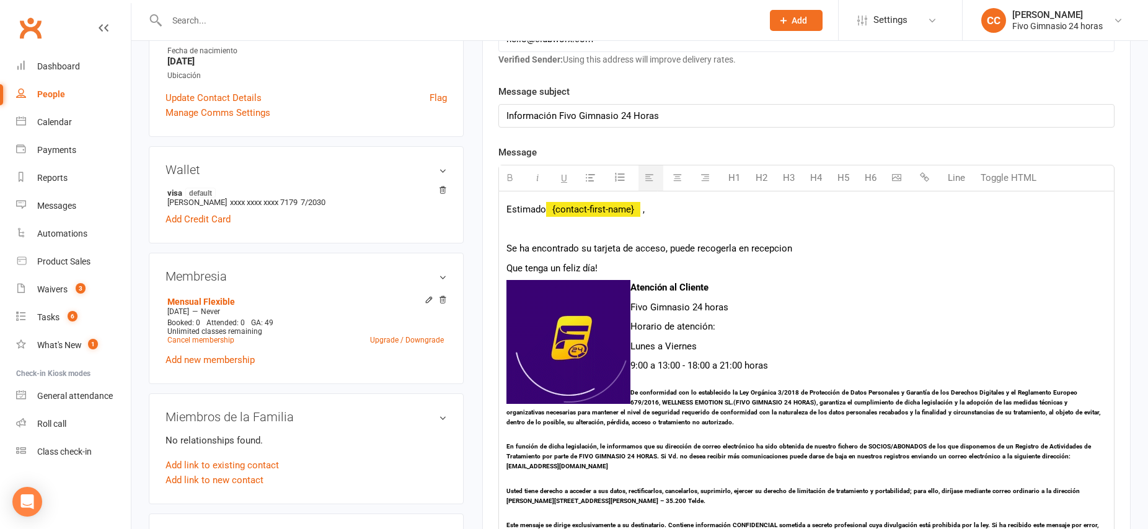 Image resolution: width=1148 pixels, height=529 pixels. I want to click on button: Underline, so click(565, 178).